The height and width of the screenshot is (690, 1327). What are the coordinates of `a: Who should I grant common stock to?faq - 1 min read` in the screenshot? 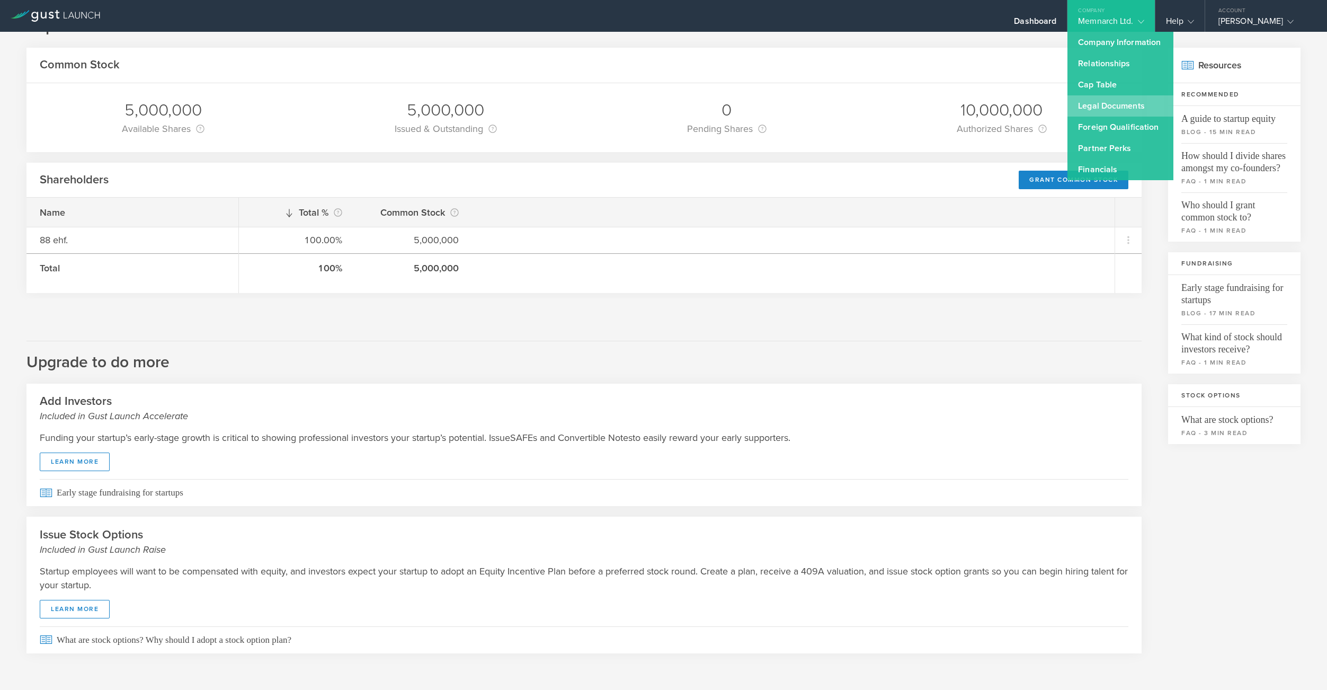 It's located at (1234, 217).